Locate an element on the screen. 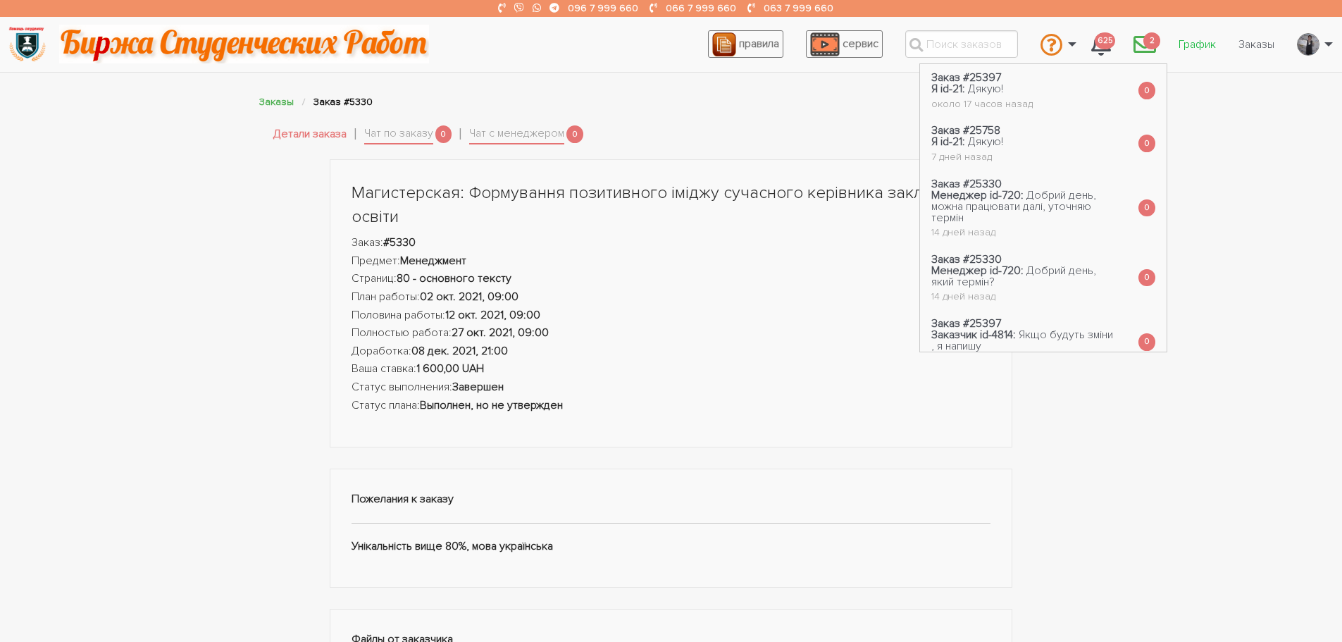 The width and height of the screenshot is (1342, 642). li: Доработка: is located at coordinates (671, 351).